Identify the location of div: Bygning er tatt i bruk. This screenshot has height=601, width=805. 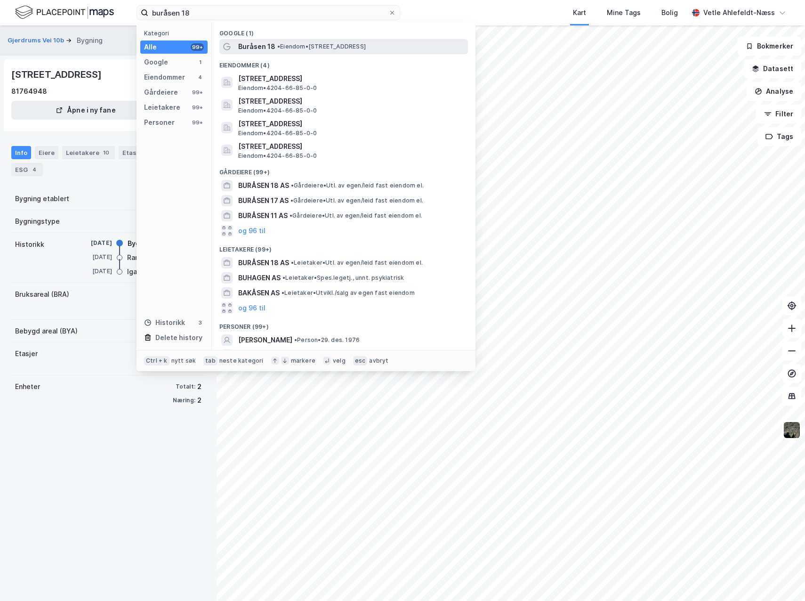
(162, 243).